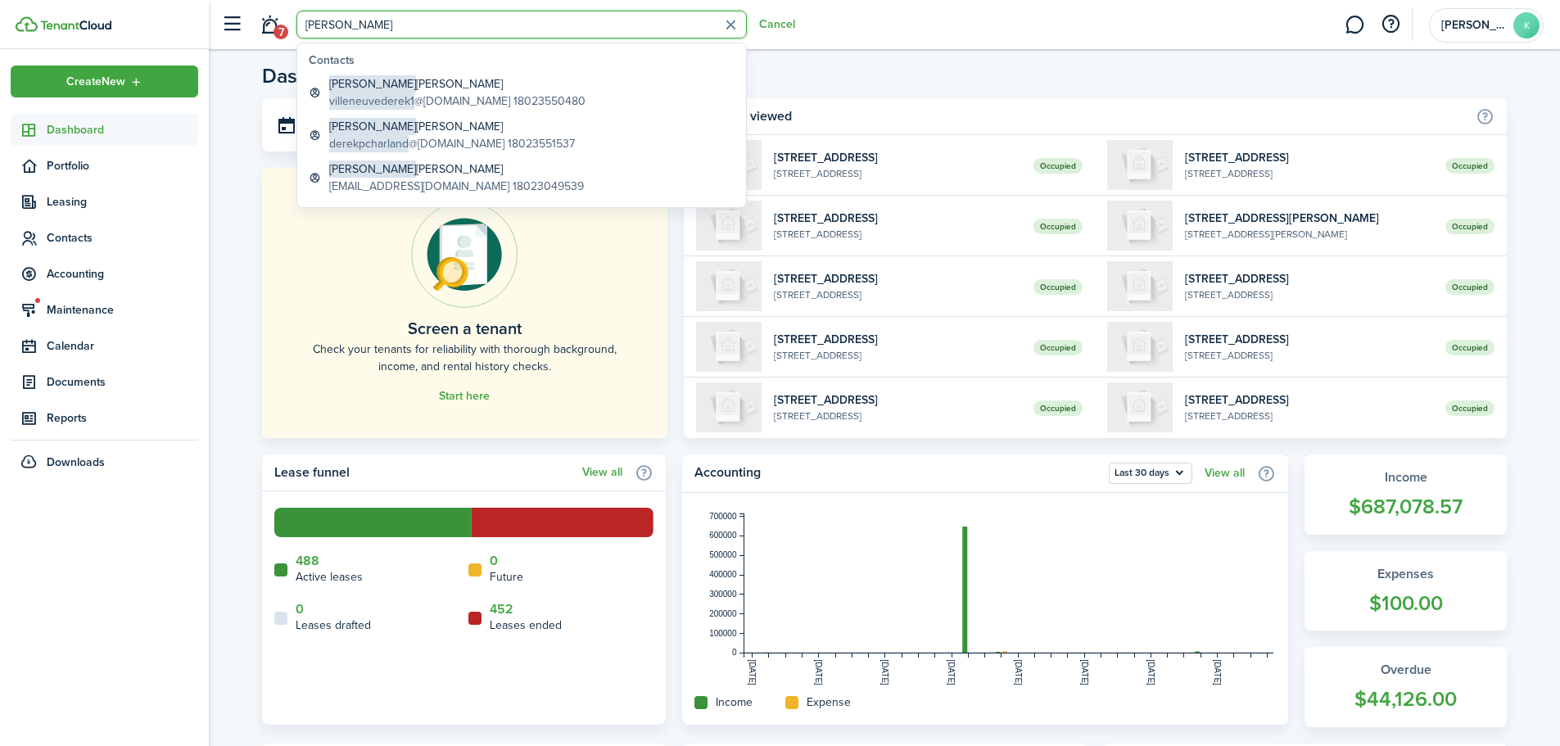  I want to click on button: Last 30 days, so click(1151, 473).